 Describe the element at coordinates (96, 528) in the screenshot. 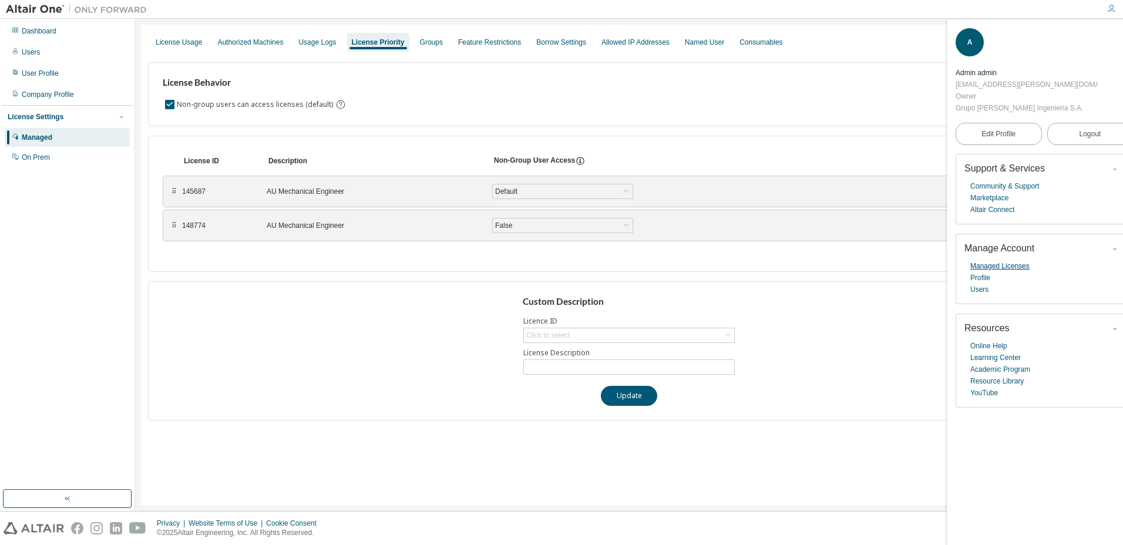

I see `img: instagram.svg` at that location.